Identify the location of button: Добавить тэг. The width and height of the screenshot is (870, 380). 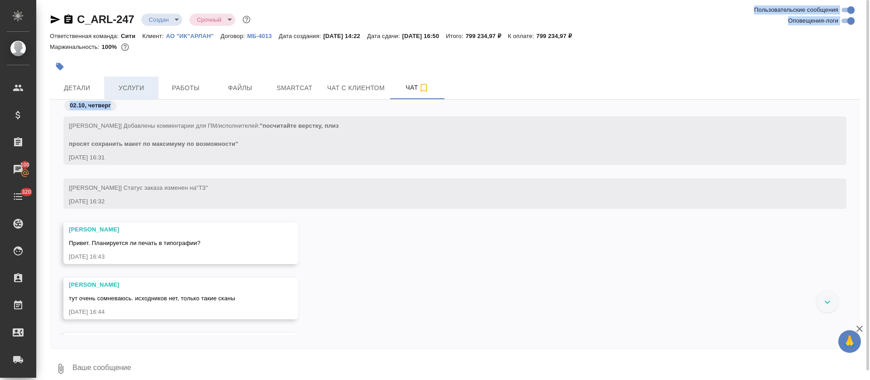
(60, 67).